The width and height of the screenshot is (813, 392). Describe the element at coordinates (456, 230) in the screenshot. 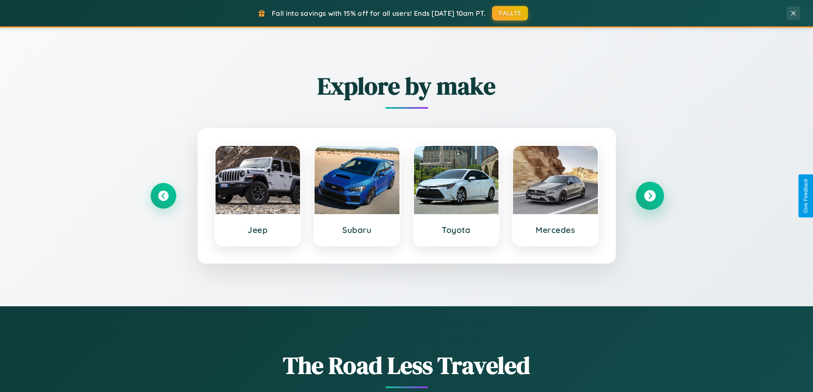

I see `h3: Toyota` at that location.